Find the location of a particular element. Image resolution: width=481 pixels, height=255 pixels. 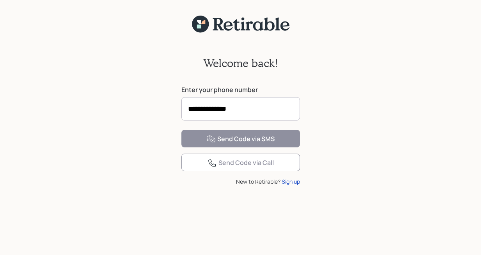

h2: Welcome back! is located at coordinates (241, 63).